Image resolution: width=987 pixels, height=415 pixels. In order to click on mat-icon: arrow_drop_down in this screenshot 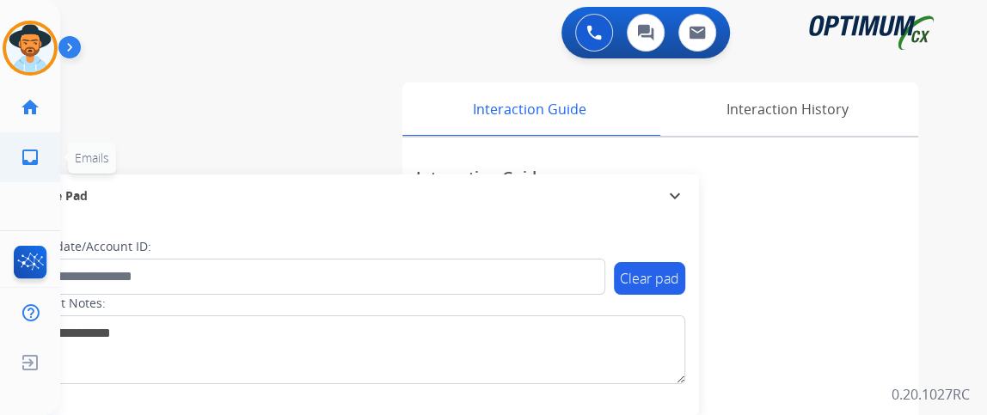, I will do `click(555, 177)`.